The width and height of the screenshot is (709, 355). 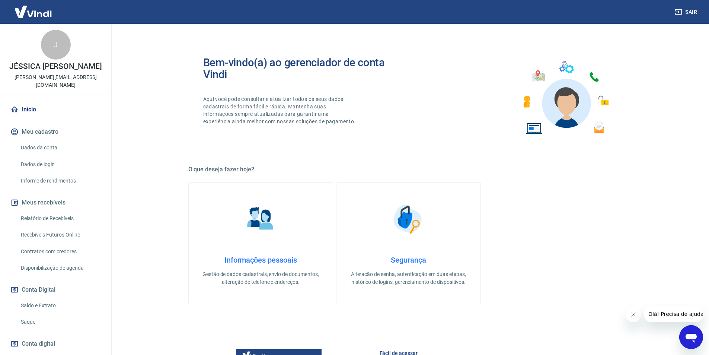 What do you see at coordinates (260, 219) in the screenshot?
I see `img: Informações pessoais` at bounding box center [260, 219].